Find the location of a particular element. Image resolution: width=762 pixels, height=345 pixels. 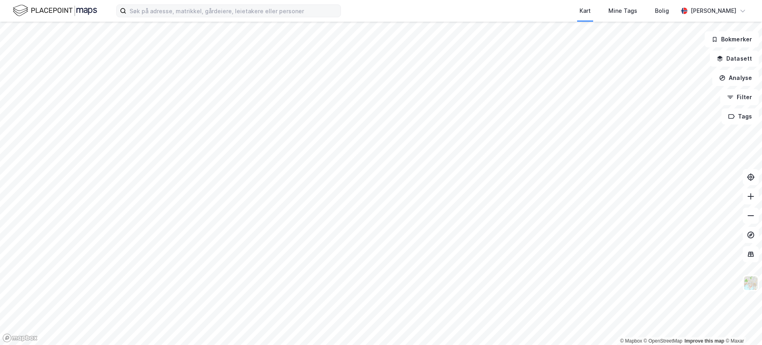

div: Kontrollprogram for chat is located at coordinates (742, 325).